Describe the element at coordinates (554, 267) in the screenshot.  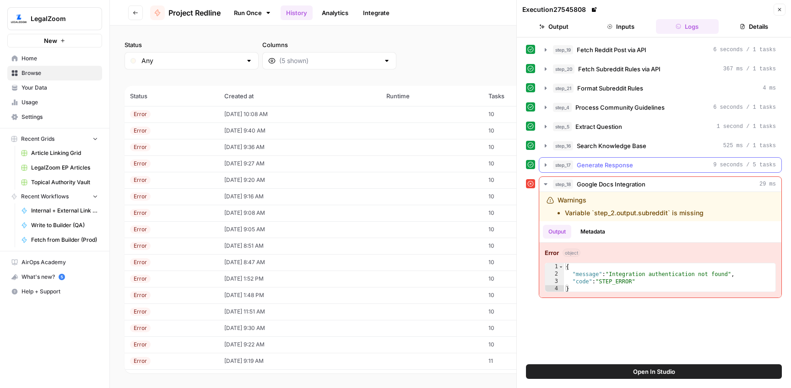
I see `div: 1` at that location.